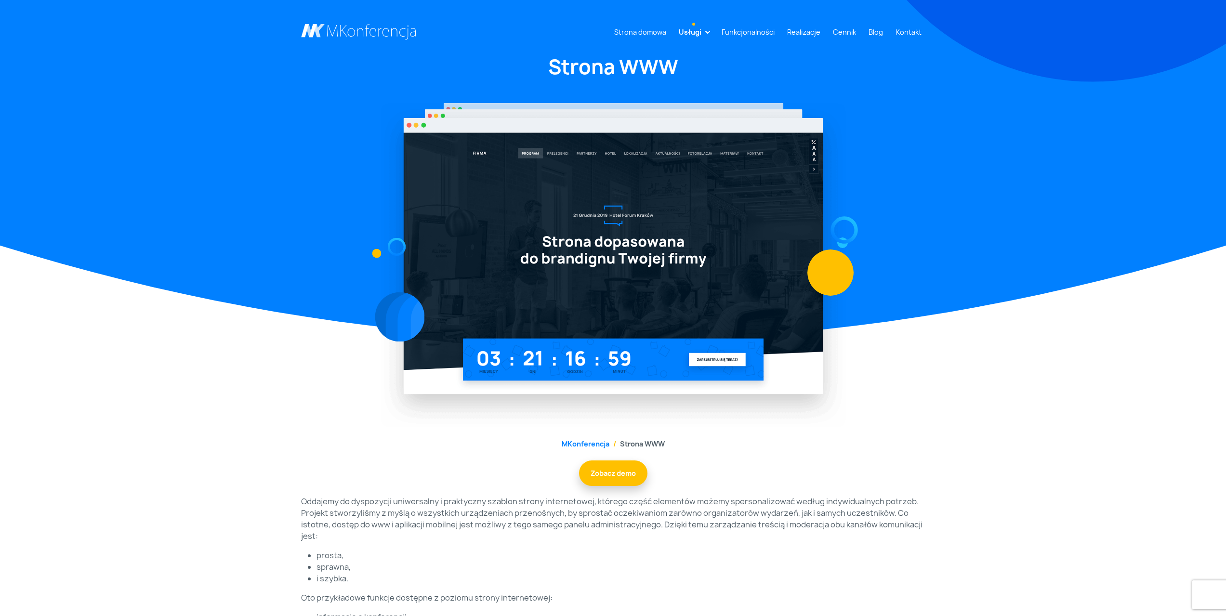 The height and width of the screenshot is (616, 1226). I want to click on li: i szybka., so click(621, 579).